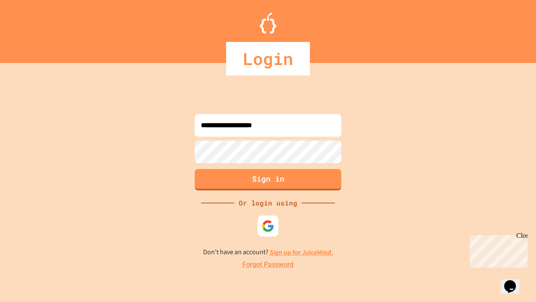  What do you see at coordinates (268, 59) in the screenshot?
I see `div: Login` at bounding box center [268, 59].